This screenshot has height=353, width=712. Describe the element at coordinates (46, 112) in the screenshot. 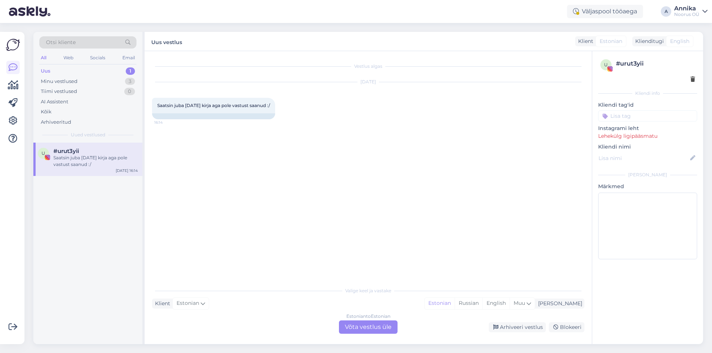

I see `div: Kõik` at that location.